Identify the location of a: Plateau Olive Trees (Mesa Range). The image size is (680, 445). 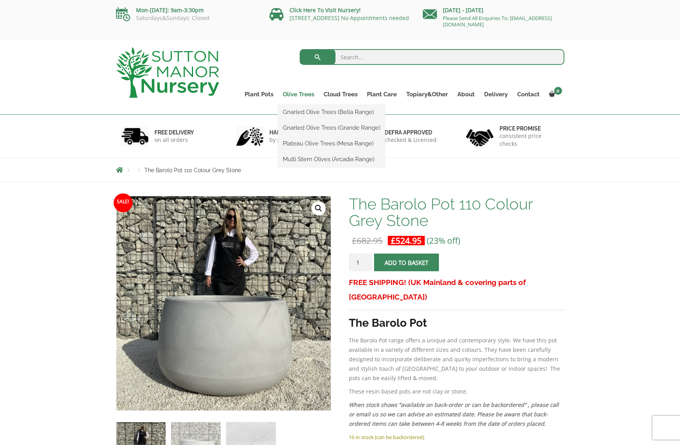
(332, 144).